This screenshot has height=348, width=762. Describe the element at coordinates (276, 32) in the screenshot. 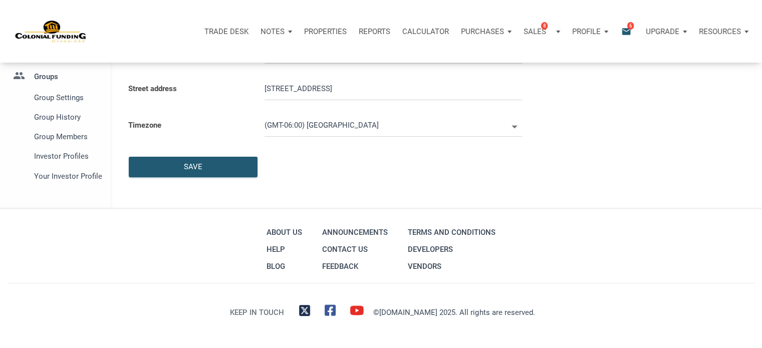

I see `button: Notes` at that location.